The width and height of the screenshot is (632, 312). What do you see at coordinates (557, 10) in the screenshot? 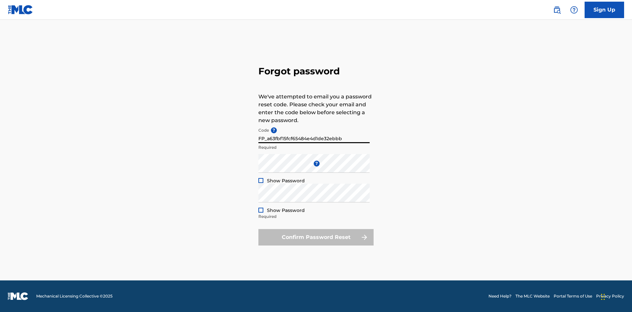
I see `img: search` at bounding box center [557, 10].